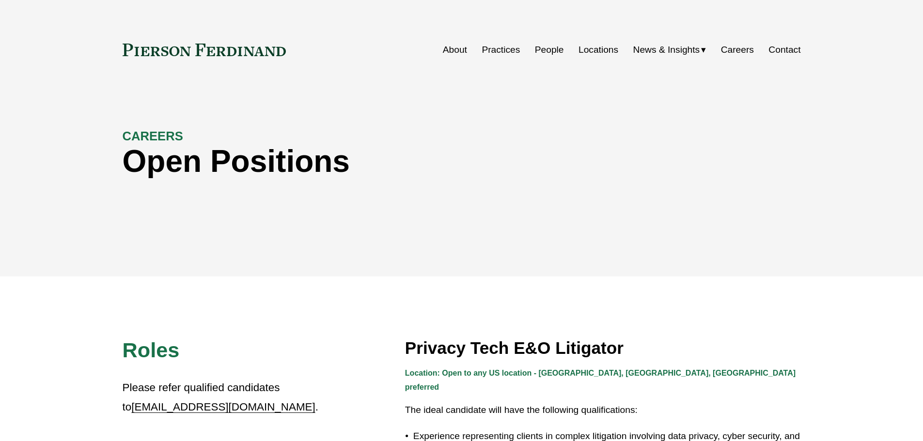 The width and height of the screenshot is (923, 441). I want to click on a: Careers, so click(737, 50).